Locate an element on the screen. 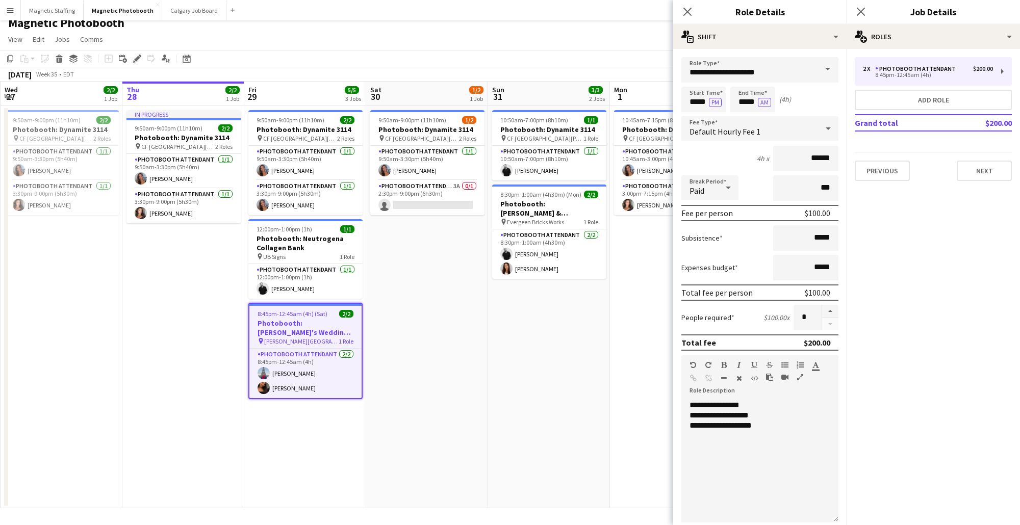  span: 27 is located at coordinates (10, 96).